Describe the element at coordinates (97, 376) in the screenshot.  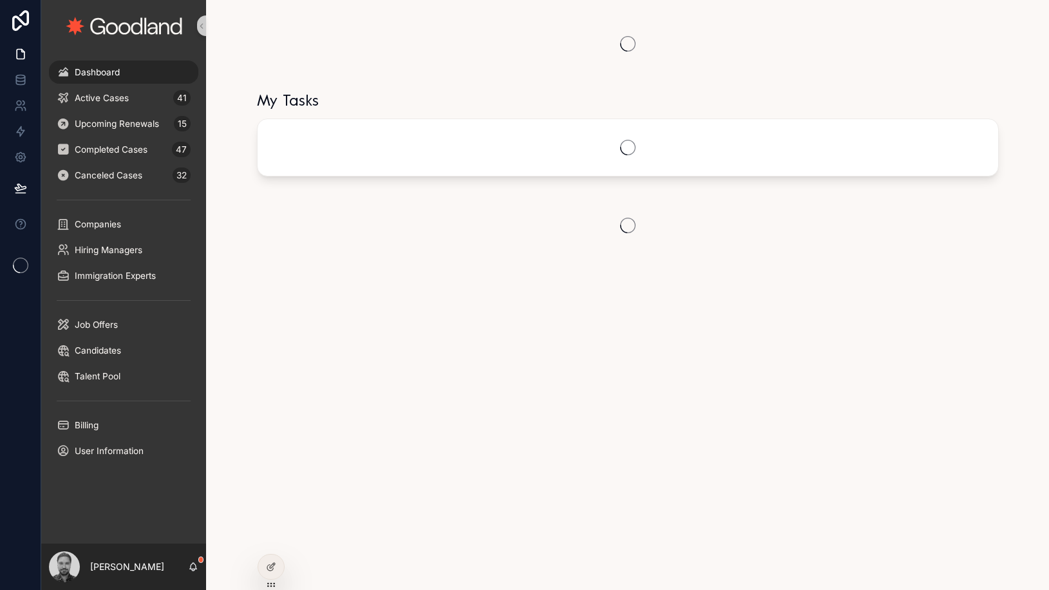
I see `span: Talent Pool` at that location.